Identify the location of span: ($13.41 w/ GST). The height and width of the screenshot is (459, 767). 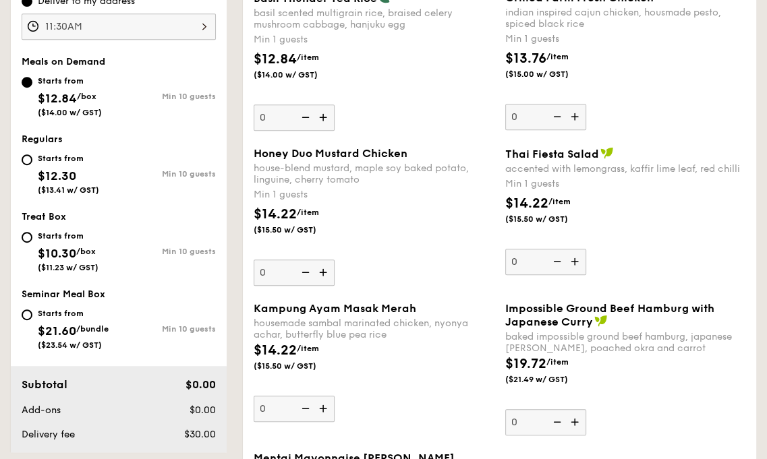
(68, 190).